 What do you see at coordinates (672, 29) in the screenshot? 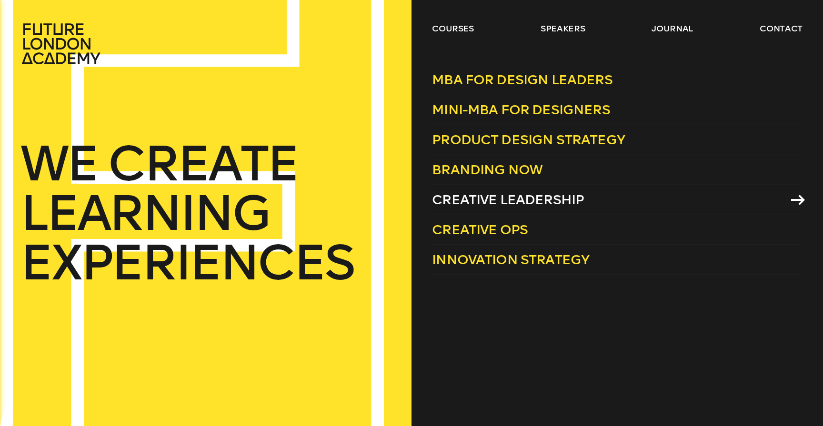
I see `a: journal` at bounding box center [672, 29].